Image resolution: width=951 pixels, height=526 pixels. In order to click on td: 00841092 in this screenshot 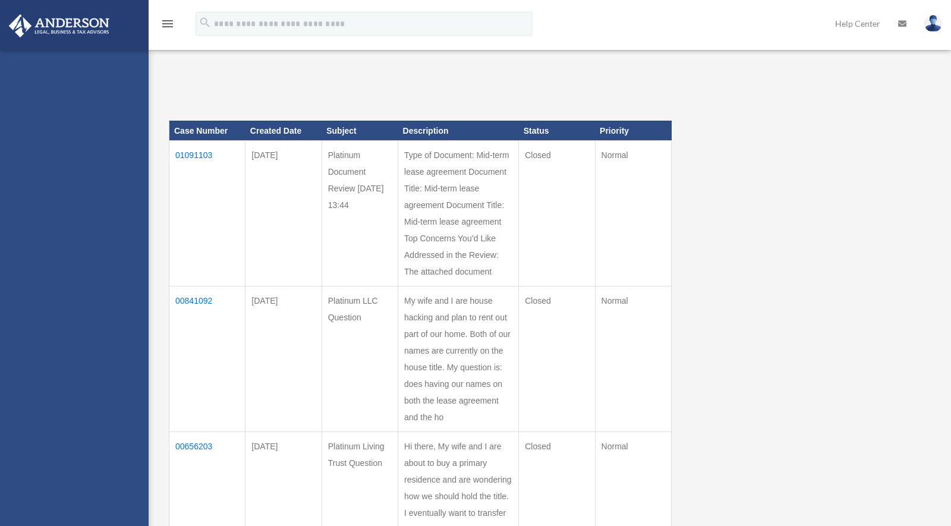, I will do `click(207, 359)`.